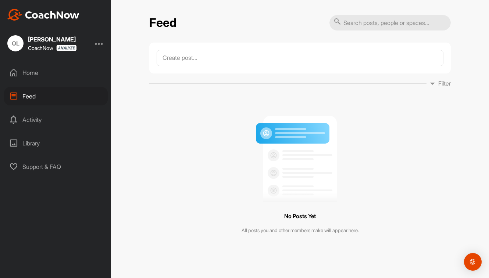 This screenshot has height=278, width=489. I want to click on div: CoachNow, so click(52, 48).